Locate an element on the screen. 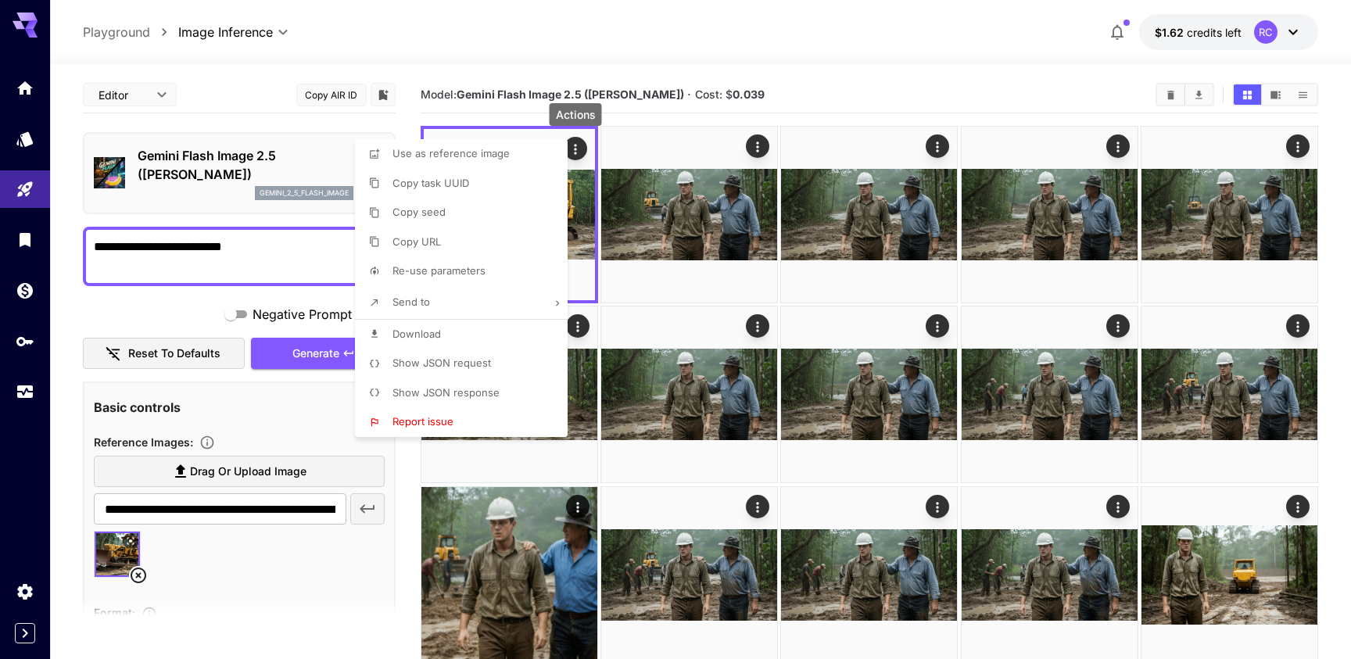 This screenshot has height=659, width=1351. span: Send to is located at coordinates (411, 302).